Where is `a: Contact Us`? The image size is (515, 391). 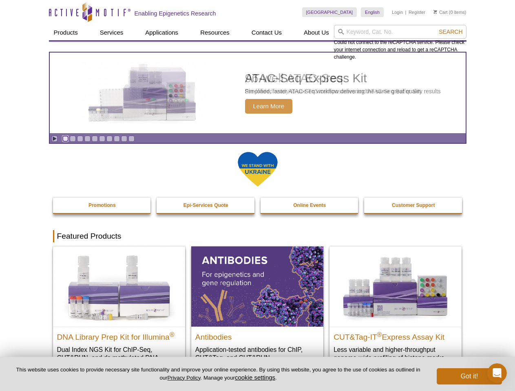
a: Contact Us is located at coordinates (267, 33).